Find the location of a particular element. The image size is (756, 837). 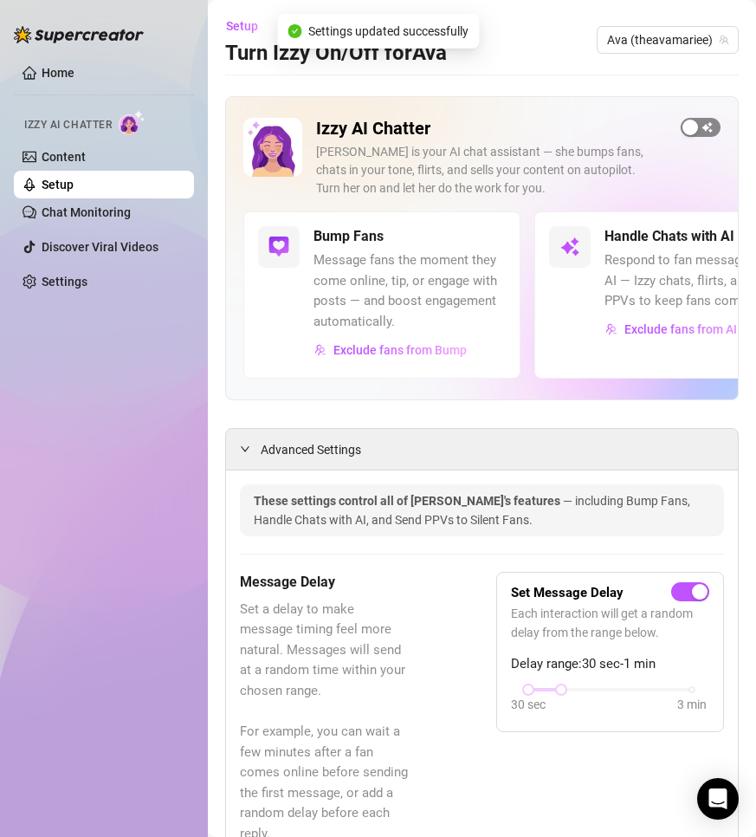

div: 30 sec is located at coordinates (528, 704).